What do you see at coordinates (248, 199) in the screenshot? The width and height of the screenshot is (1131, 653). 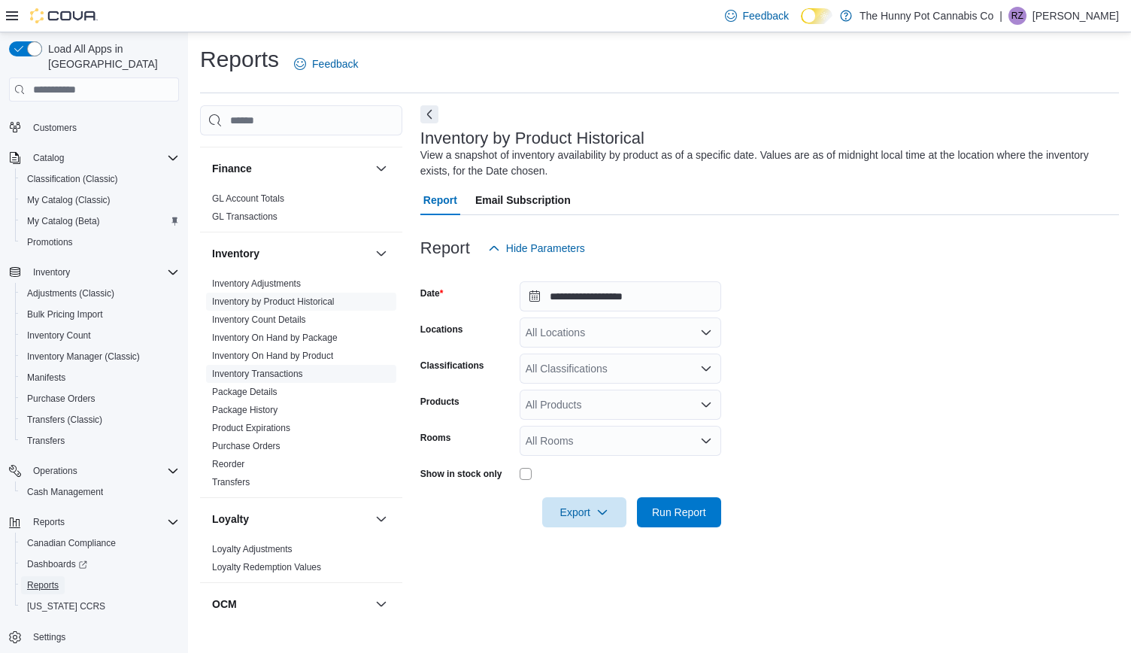 I see `span: GL Account Totals` at bounding box center [248, 199].